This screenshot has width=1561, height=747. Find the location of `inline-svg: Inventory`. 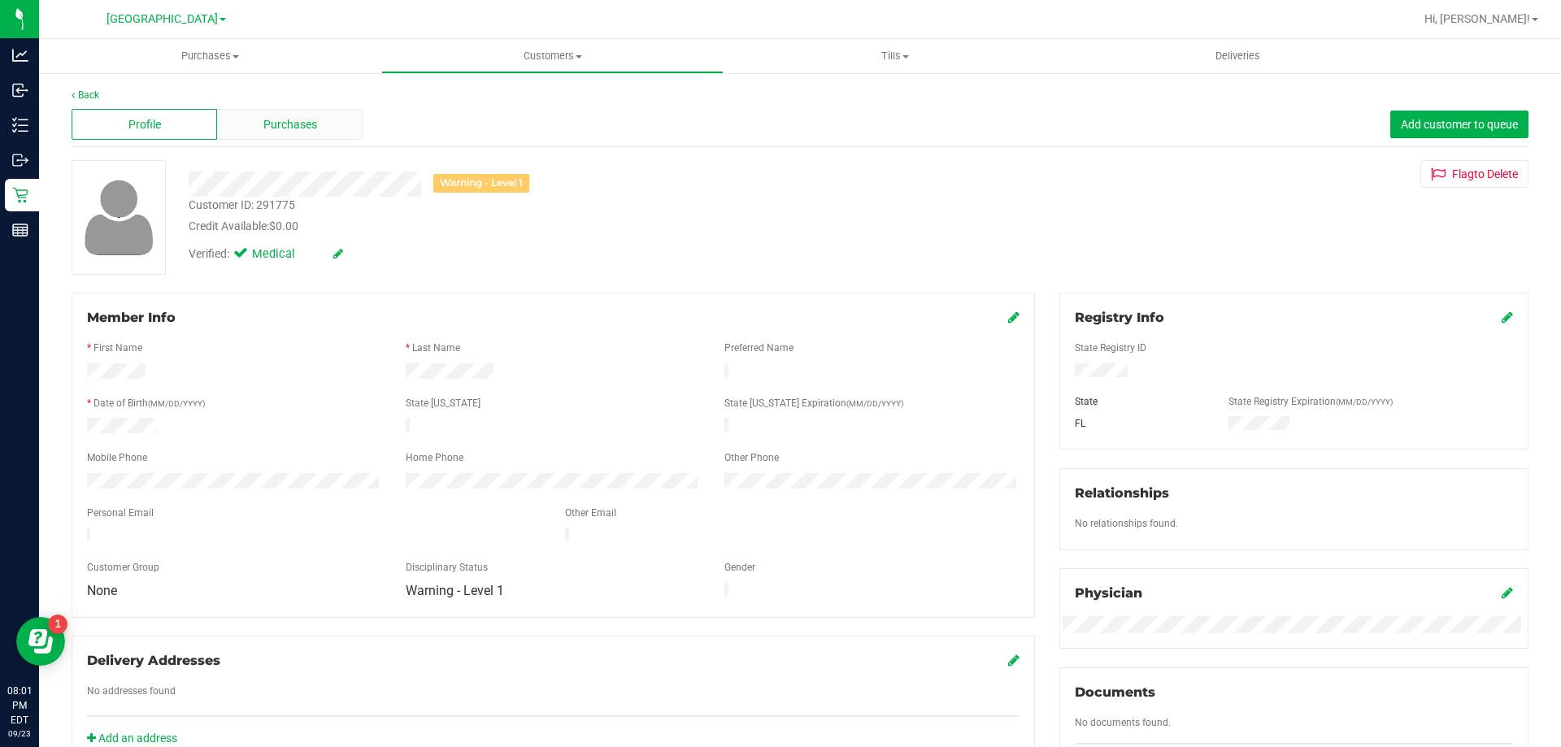

inline-svg: Inventory is located at coordinates (20, 125).